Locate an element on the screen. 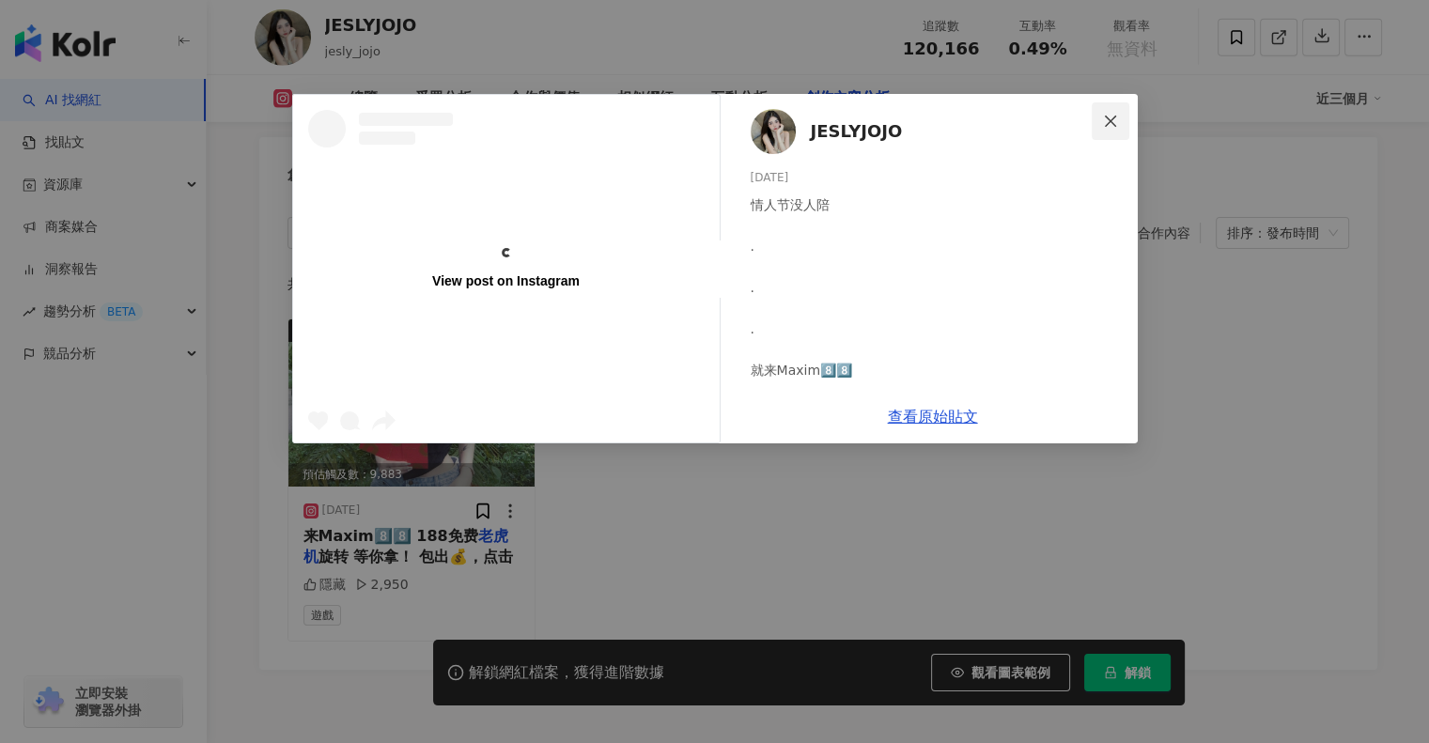  span: close is located at coordinates (1111, 121).